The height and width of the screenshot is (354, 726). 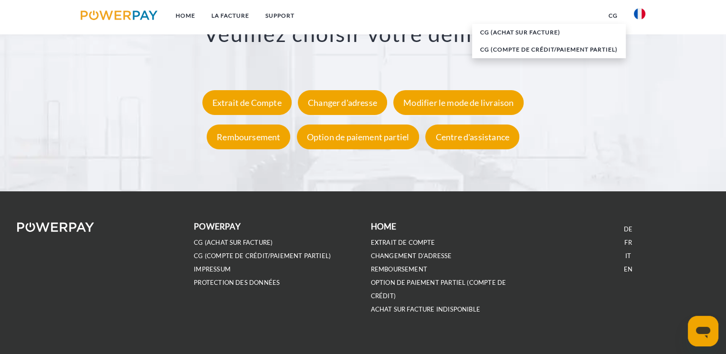 I want to click on a: IT, so click(x=628, y=256).